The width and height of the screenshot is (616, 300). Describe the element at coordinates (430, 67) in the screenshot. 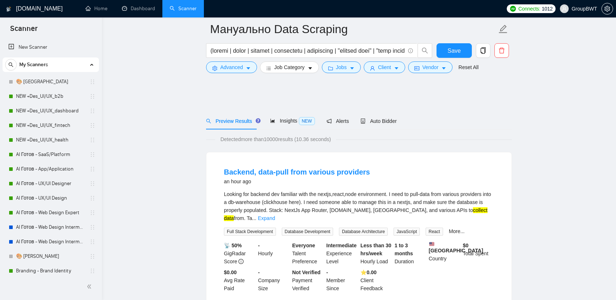

I see `span: Vendor` at that location.